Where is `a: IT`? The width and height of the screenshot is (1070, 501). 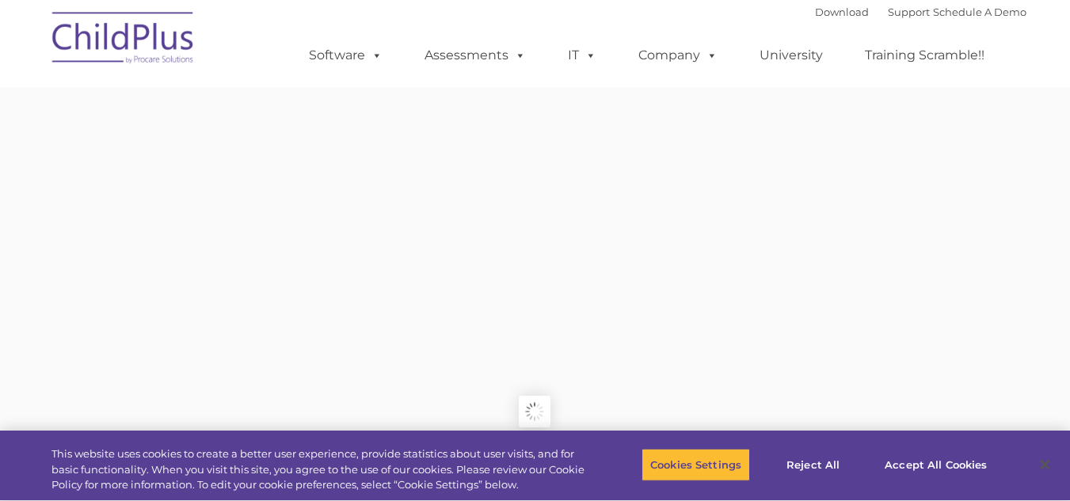 a: IT is located at coordinates (582, 55).